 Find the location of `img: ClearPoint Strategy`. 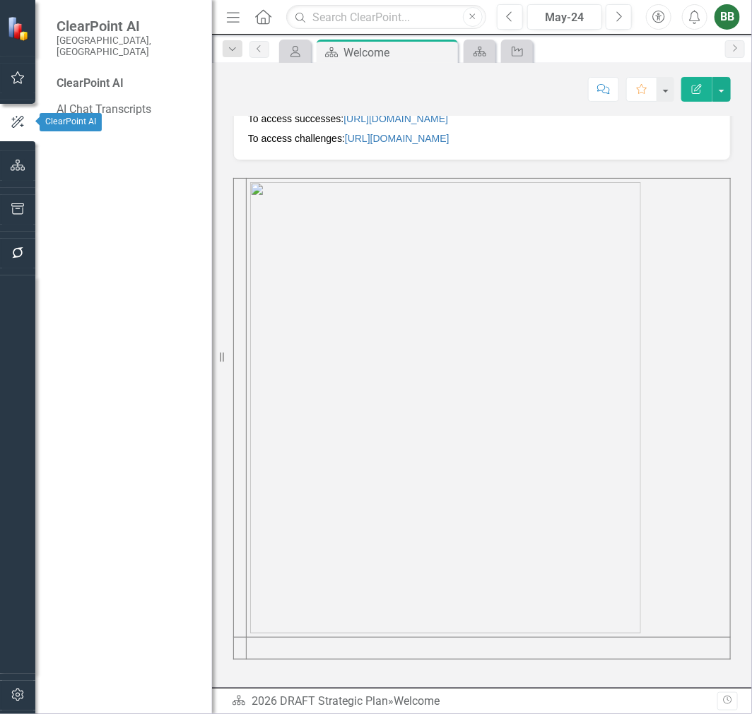

img: ClearPoint Strategy is located at coordinates (19, 28).